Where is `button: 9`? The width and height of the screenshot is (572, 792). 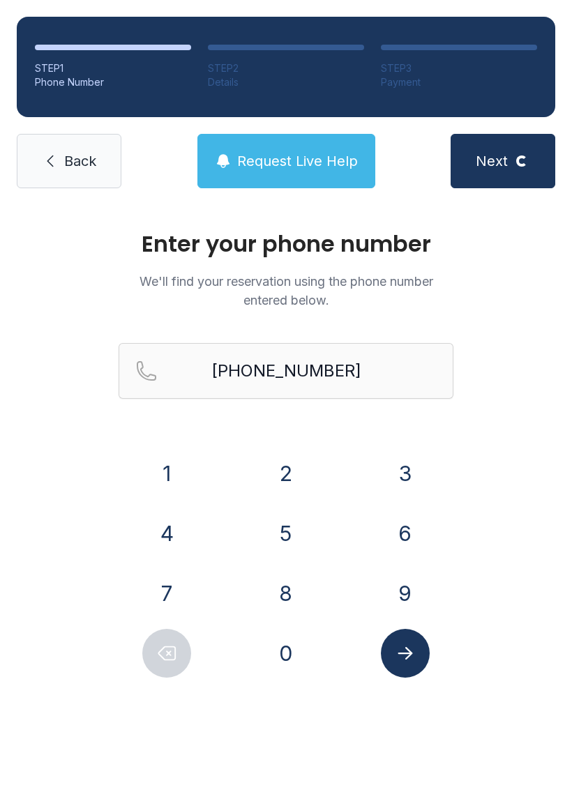
button: 9 is located at coordinates (405, 593).